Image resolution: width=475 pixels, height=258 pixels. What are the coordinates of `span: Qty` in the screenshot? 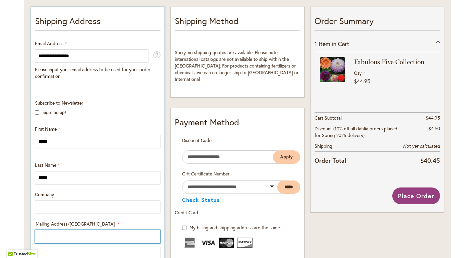 It's located at (358, 73).